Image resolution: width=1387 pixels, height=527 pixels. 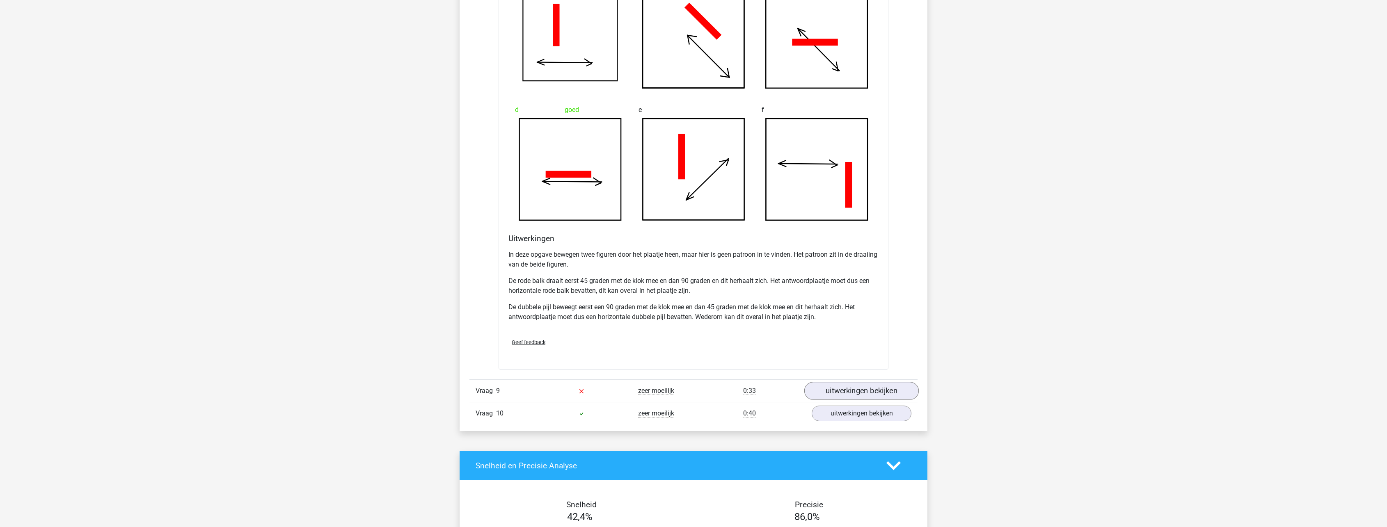 I want to click on h4: Uitwerkingen, so click(x=693, y=238).